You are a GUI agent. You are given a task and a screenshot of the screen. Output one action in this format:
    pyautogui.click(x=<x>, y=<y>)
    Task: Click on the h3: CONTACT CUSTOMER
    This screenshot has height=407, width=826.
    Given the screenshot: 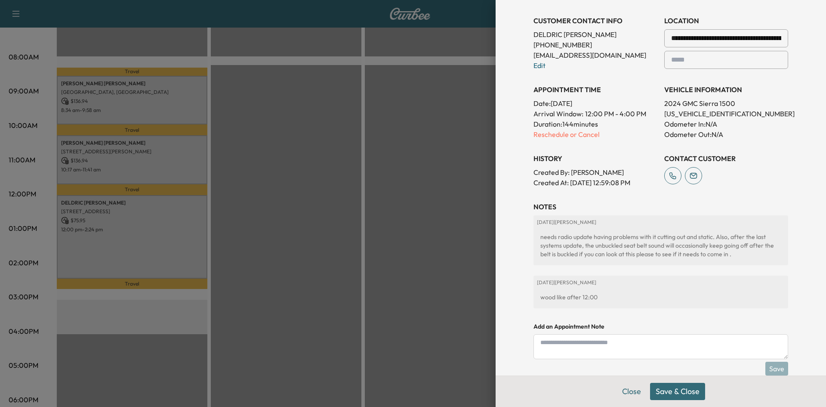 What is the action you would take?
    pyautogui.click(x=726, y=158)
    